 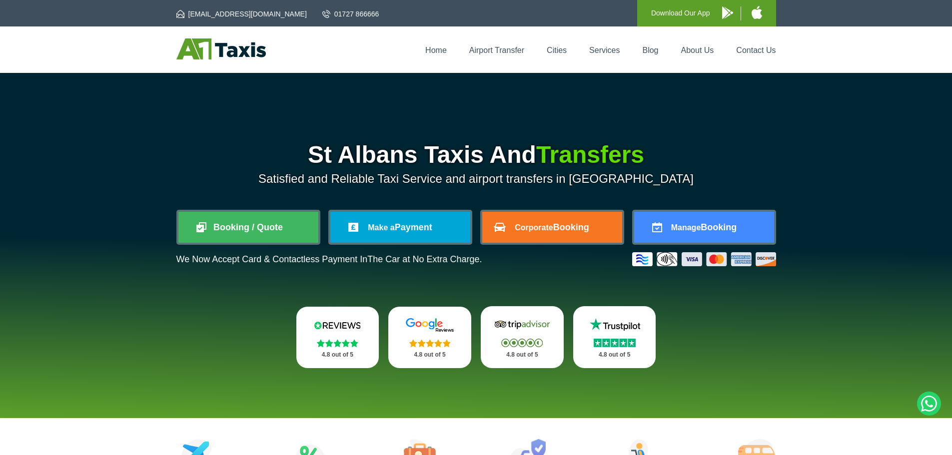 What do you see at coordinates (615, 337) in the screenshot?
I see `a: Trustpilot Stars 4.8 out of 5` at bounding box center [615, 337].